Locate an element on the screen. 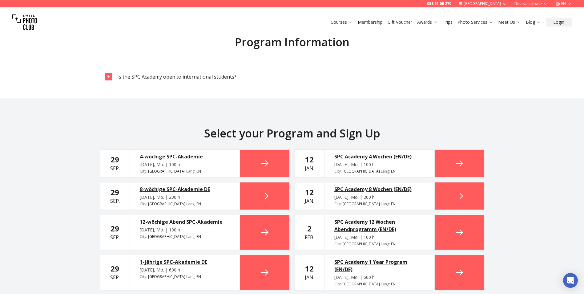 Image resolution: width=584 pixels, height=294 pixels. a: 8-wöchige SPC-Akademie DE is located at coordinates (185, 189).